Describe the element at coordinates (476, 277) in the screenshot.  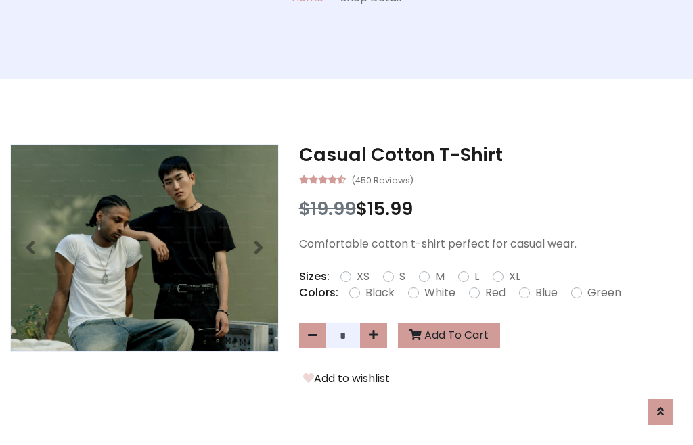
I see `label: L` at that location.